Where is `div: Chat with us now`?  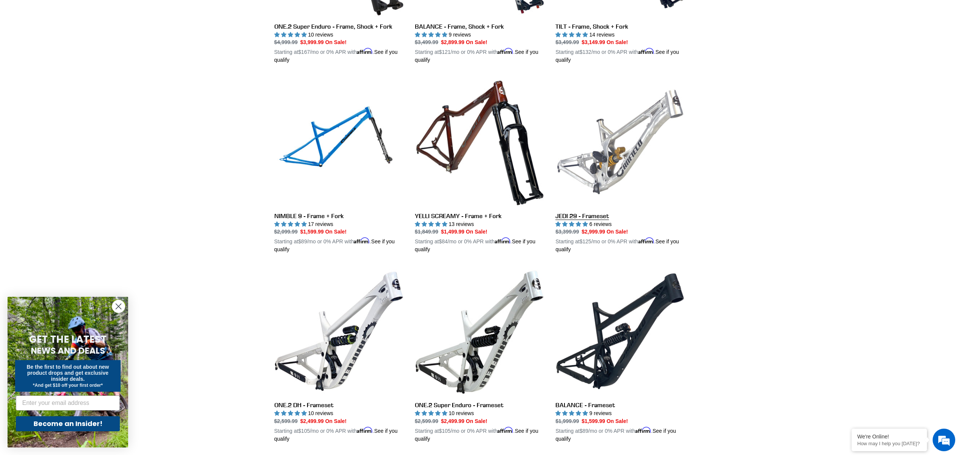 div: Chat with us now is located at coordinates (94, 47).